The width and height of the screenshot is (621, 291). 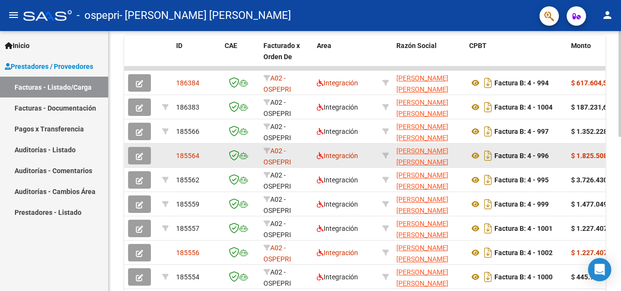 What do you see at coordinates (197, 57) in the screenshot?
I see `datatable-header-cell: ID` at bounding box center [197, 57].